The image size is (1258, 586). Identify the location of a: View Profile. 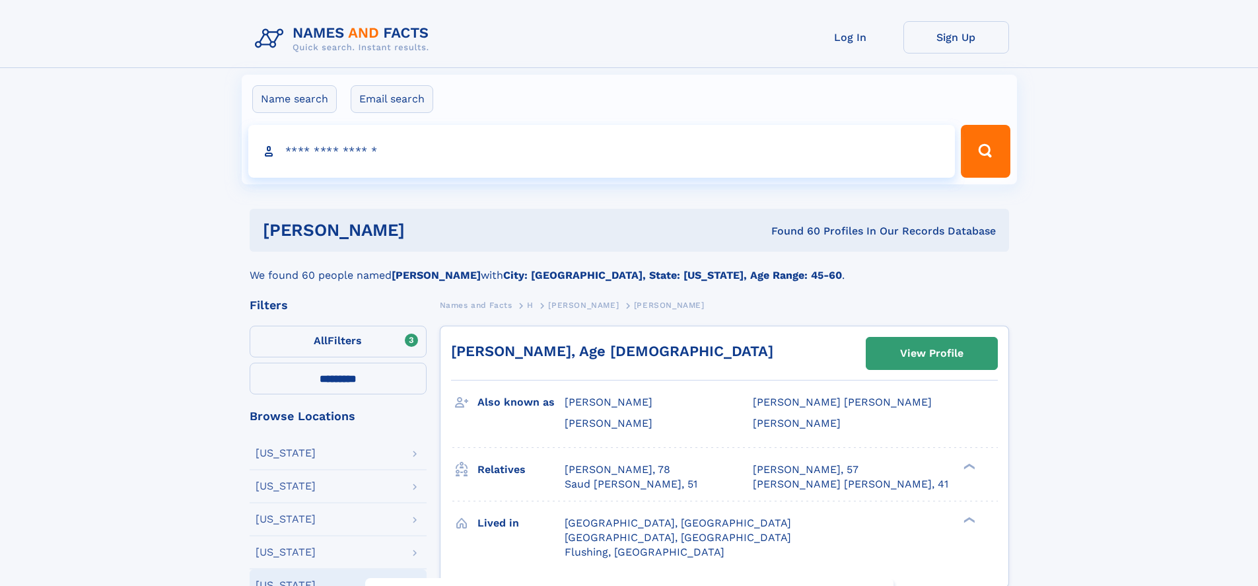
(932, 353).